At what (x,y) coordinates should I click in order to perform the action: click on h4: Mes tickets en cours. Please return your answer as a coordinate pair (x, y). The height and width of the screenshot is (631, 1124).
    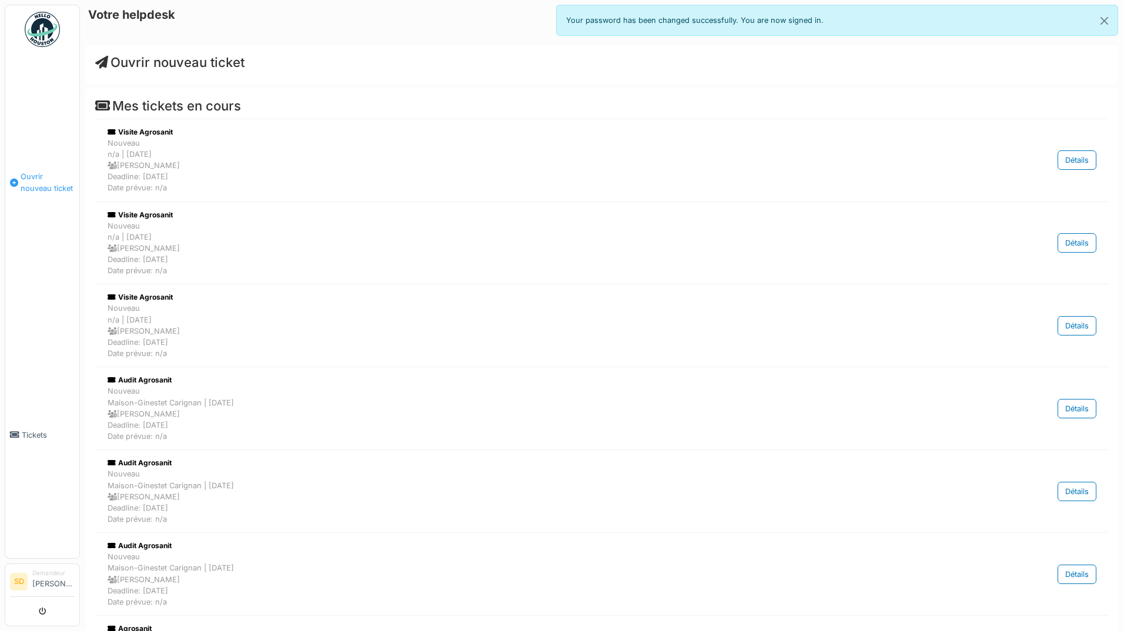
    Looking at the image, I should click on (602, 106).